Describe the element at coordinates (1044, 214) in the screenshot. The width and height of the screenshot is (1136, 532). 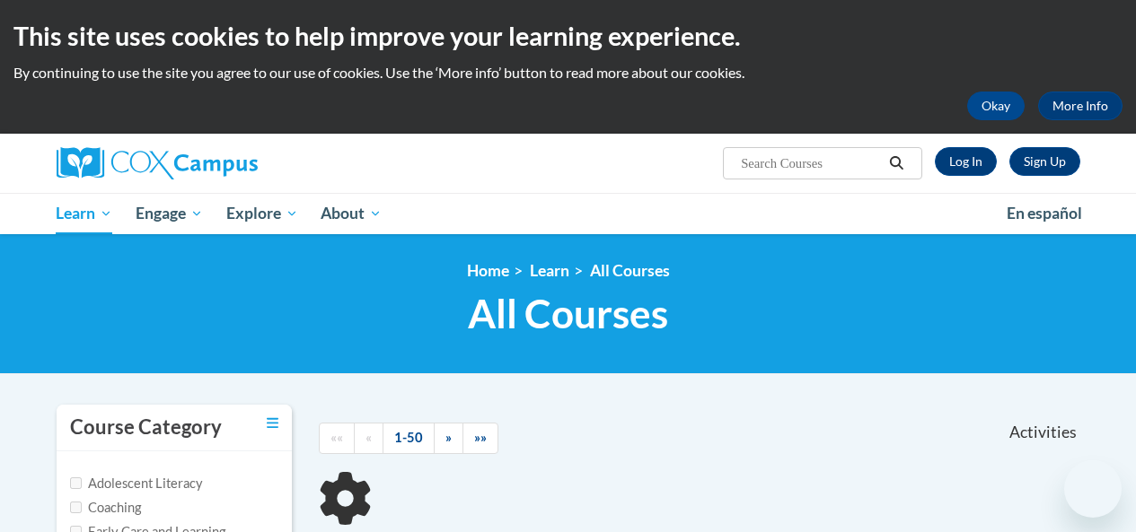
I see `a: En español` at that location.